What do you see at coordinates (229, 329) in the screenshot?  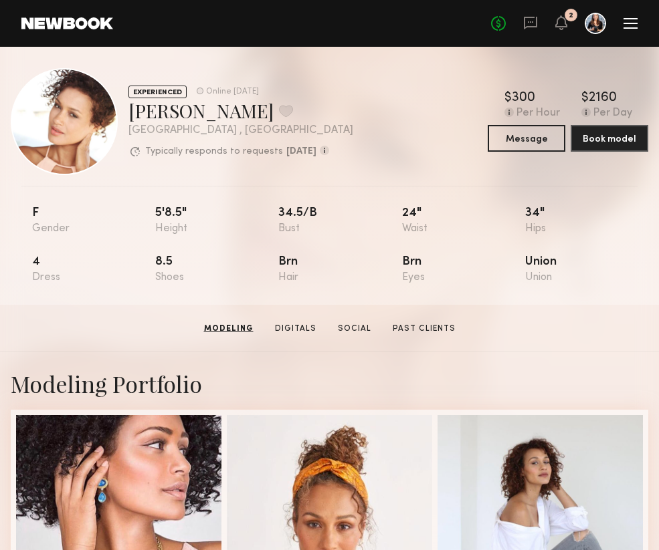 I see `a: Modeling` at bounding box center [229, 329].